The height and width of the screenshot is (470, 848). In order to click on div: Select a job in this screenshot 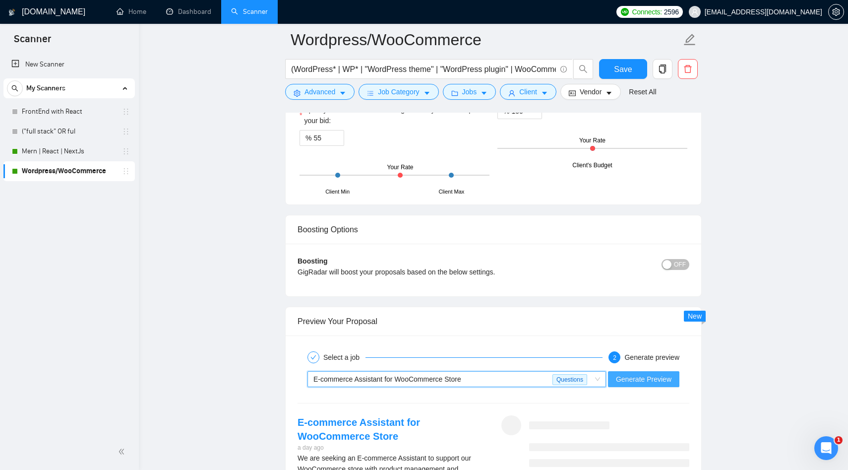, I will do `click(344, 357)`.